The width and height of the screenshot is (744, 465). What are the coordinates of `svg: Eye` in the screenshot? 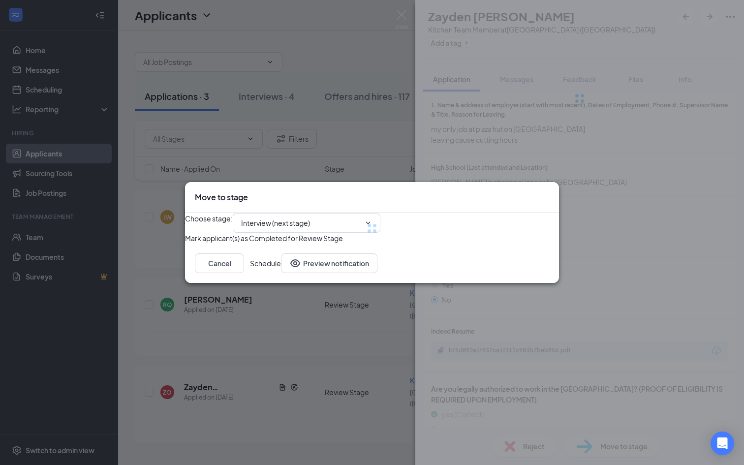 It's located at (295, 263).